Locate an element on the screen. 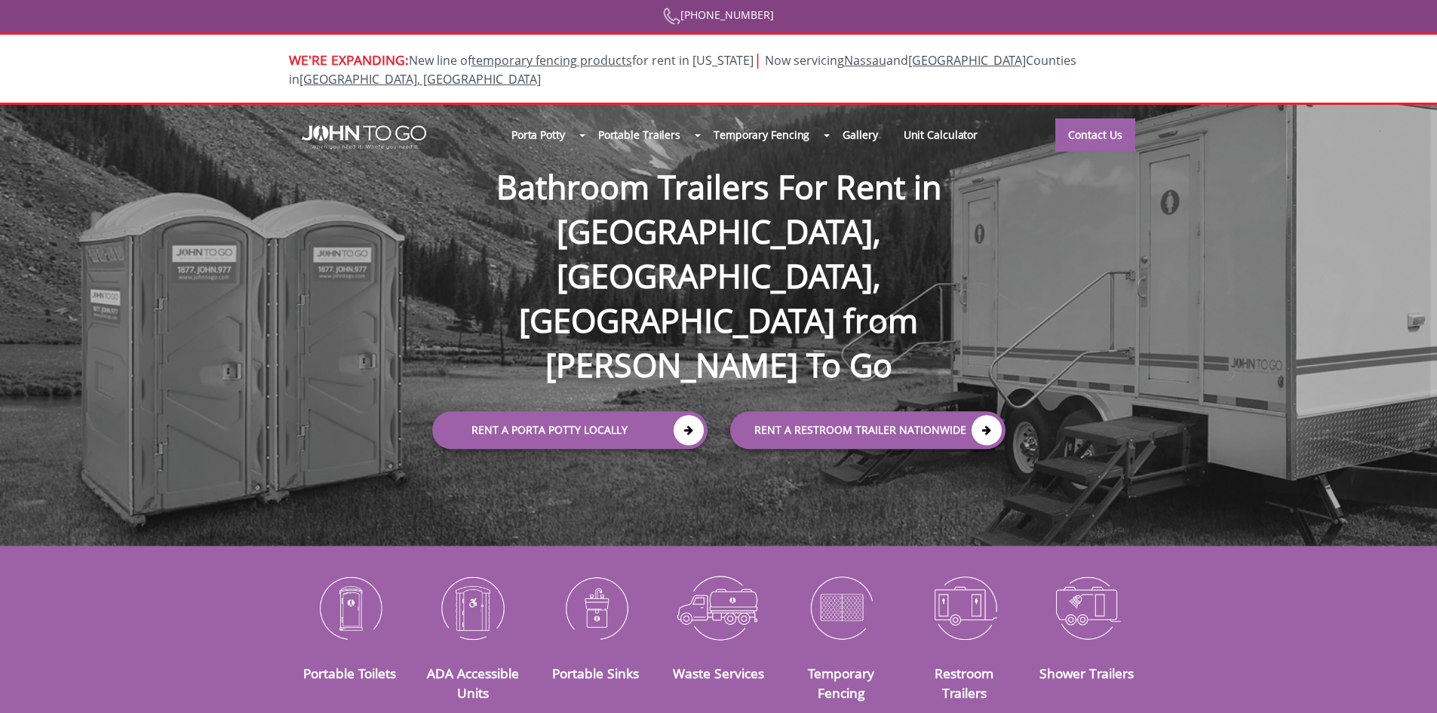 The image size is (1437, 713). img: ADA-Accessible-Units-icon_N.png is located at coordinates (472, 607).